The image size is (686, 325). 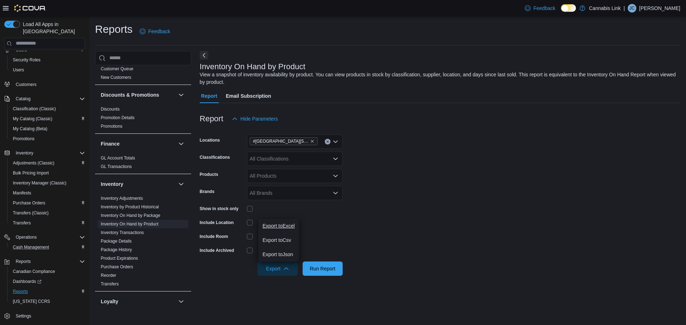 I want to click on span: My Catalog (Beta), so click(x=30, y=129).